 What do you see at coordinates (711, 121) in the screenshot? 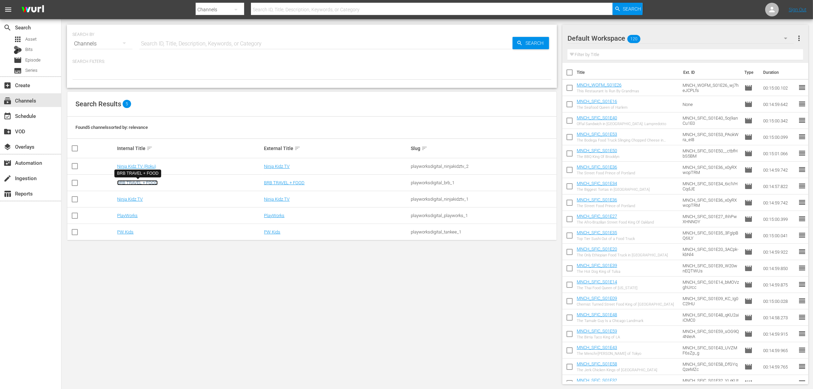
I see `td: MNCH_SFIC_S01E40_5oj9anCu1E0` at bounding box center [711, 121].